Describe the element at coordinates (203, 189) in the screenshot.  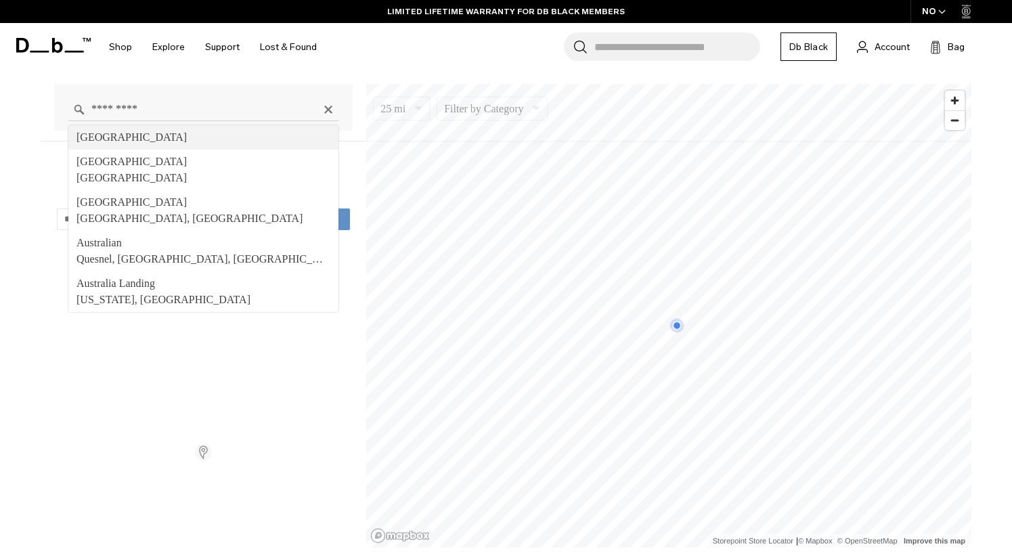
I see `div: Get notified when we add a location nearby` at that location.